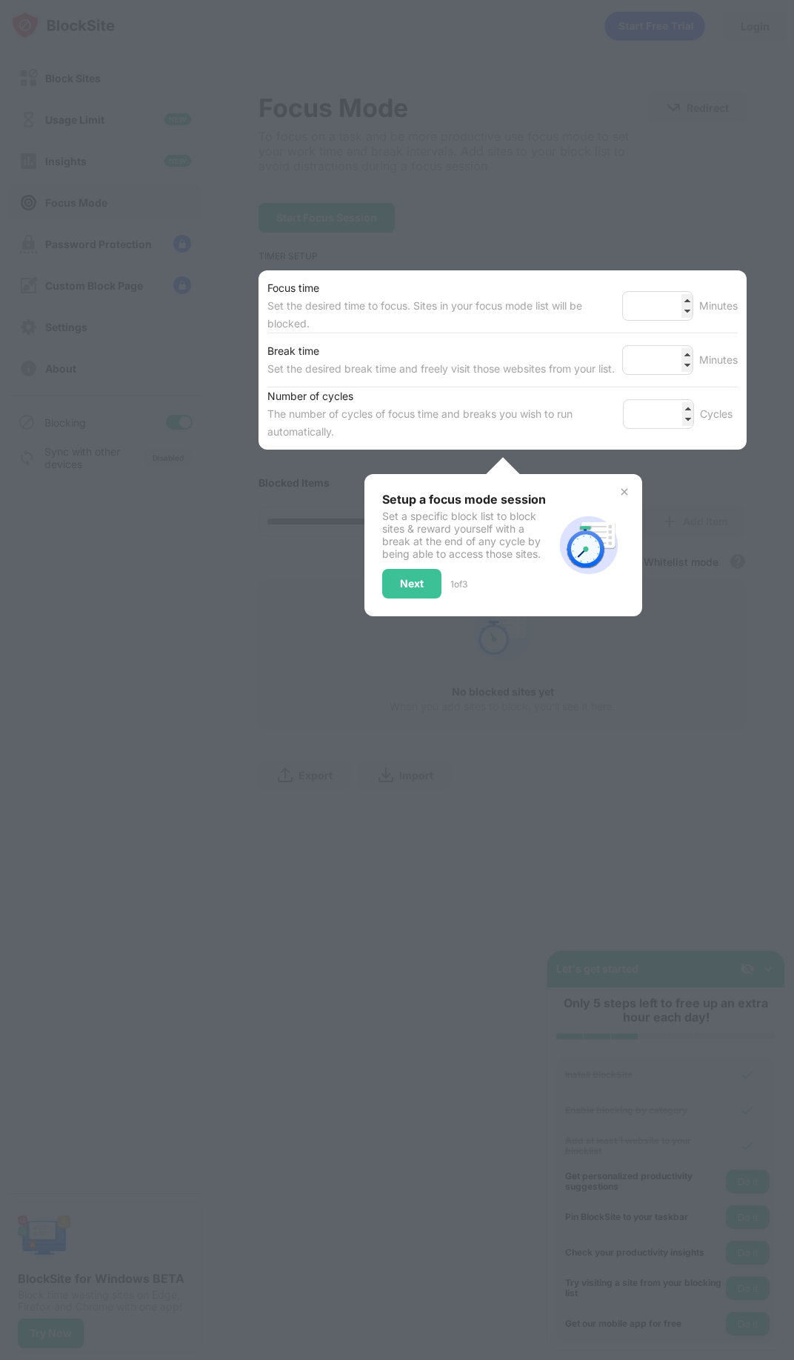 The width and height of the screenshot is (794, 1360). Describe the element at coordinates (445, 396) in the screenshot. I see `div: Number of cycles` at that location.